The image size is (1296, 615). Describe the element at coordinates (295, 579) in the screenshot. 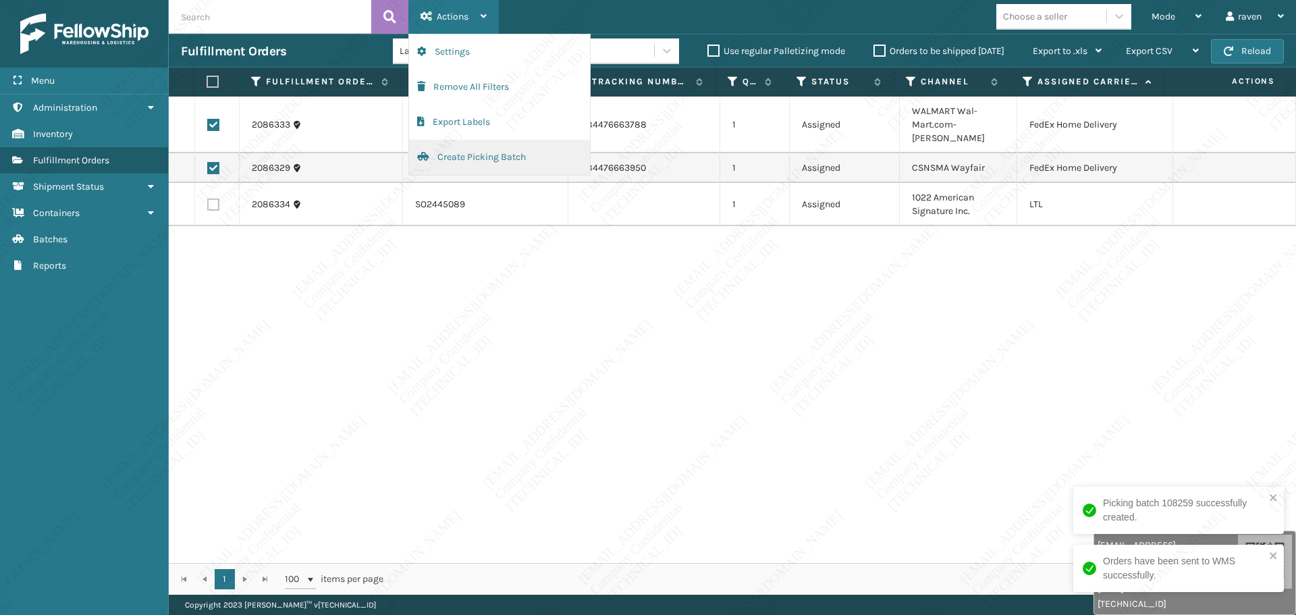

I see `span: 100` at that location.